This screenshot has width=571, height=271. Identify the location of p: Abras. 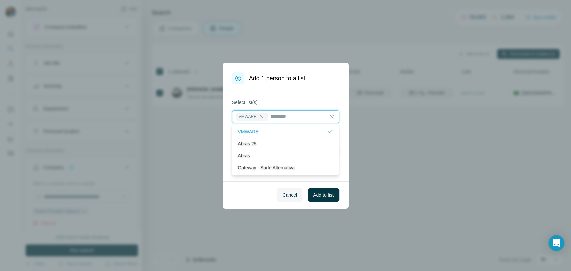
(244, 156).